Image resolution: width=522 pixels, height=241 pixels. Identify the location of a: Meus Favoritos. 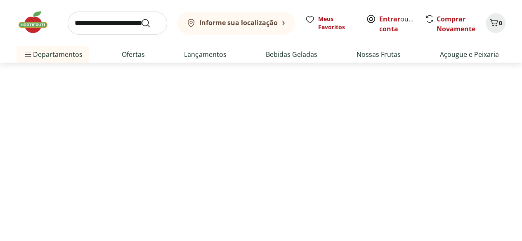
(330, 23).